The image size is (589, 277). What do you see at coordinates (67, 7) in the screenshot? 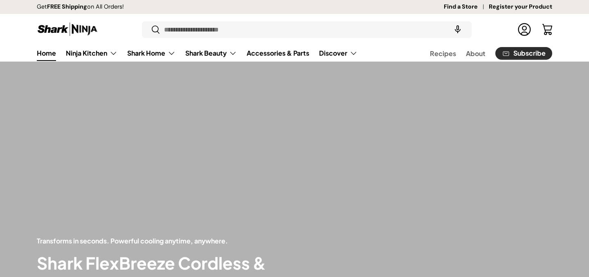
I see `strong: FREE Shipping` at bounding box center [67, 7].